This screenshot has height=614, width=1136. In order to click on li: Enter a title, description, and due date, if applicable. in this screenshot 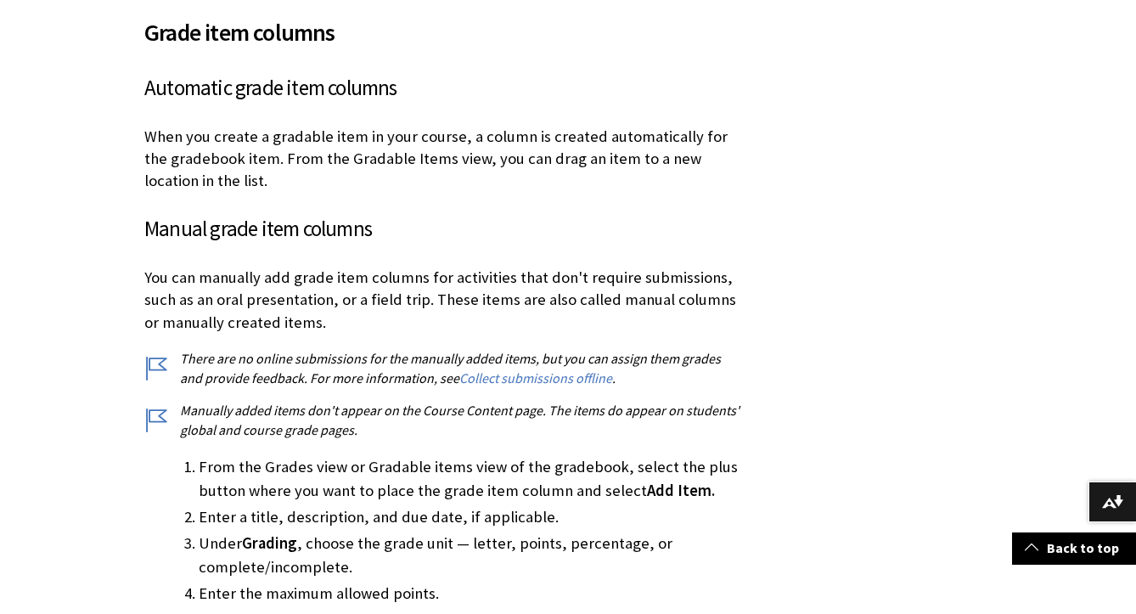, I will do `click(469, 517)`.